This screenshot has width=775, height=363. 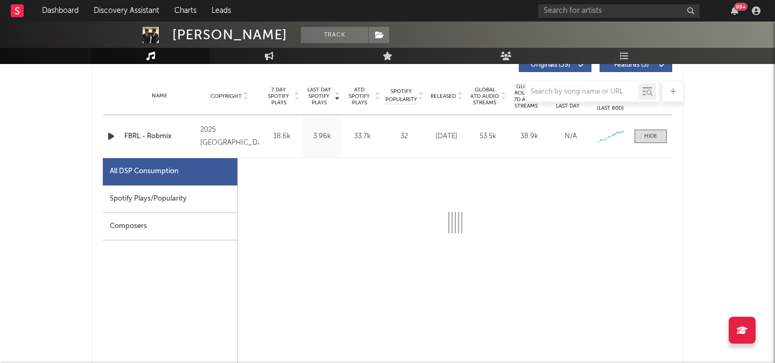 I want to click on span: Originals ( 39 ), so click(x=550, y=65).